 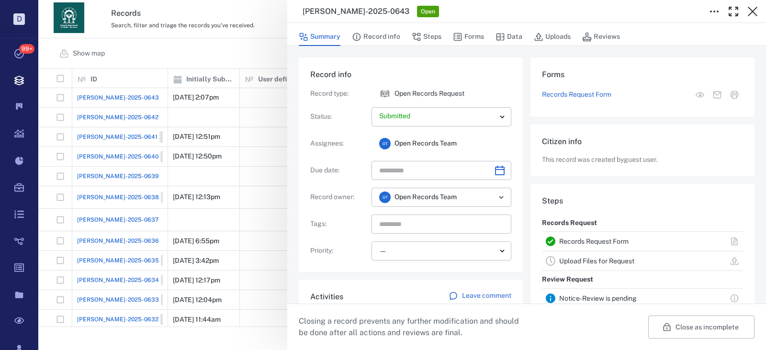 I want to click on button: Print form, so click(x=734, y=95).